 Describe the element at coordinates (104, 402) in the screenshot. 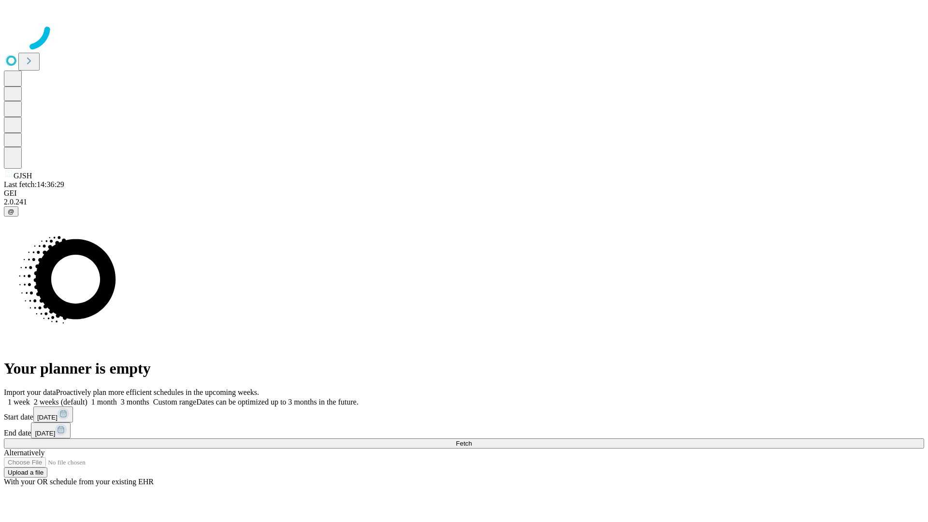

I see `span: 1 month` at that location.